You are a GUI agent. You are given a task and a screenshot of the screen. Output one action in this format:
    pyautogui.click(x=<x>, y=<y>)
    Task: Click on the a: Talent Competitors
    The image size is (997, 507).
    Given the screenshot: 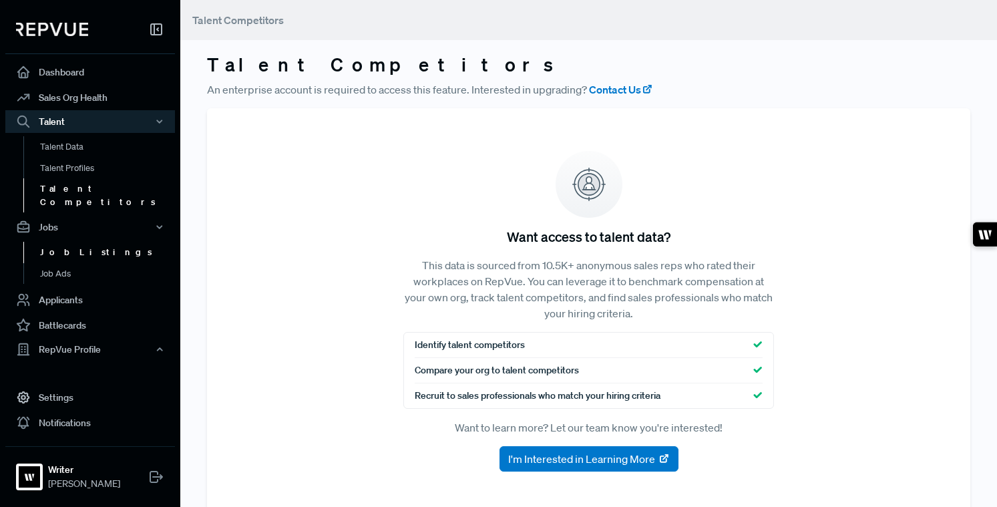 What is the action you would take?
    pyautogui.click(x=108, y=195)
    